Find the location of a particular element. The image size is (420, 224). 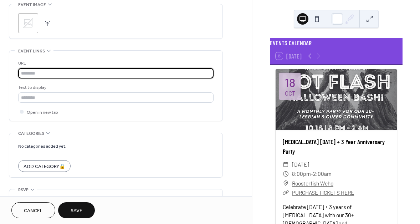

div: EVENTS CALENDAR is located at coordinates (336, 43).